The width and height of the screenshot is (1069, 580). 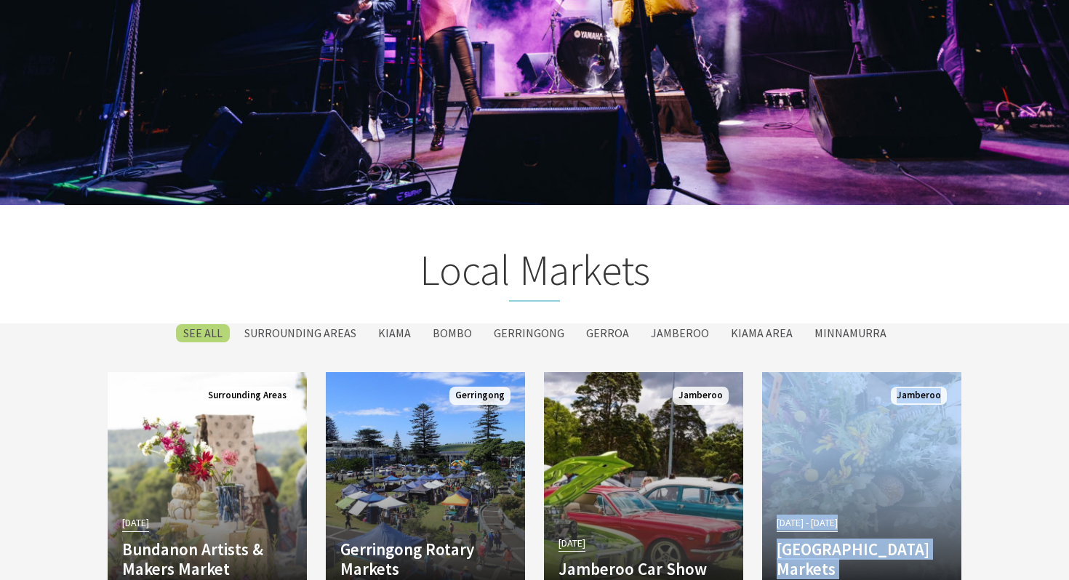 What do you see at coordinates (529, 333) in the screenshot?
I see `label: Gerringong` at bounding box center [529, 333].